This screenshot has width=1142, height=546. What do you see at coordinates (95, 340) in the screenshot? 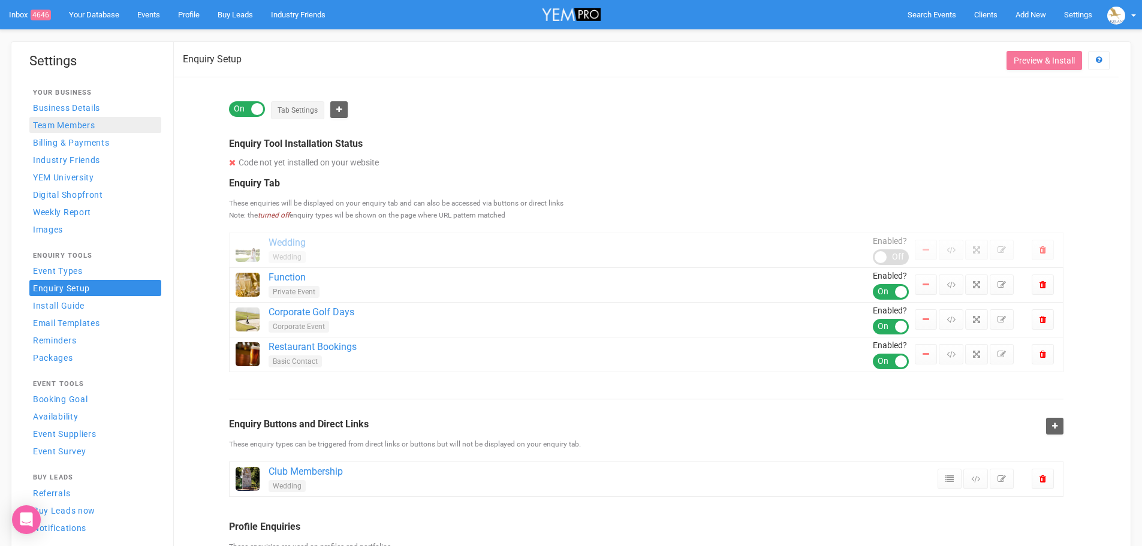
I see `a: Reminders` at bounding box center [95, 340].